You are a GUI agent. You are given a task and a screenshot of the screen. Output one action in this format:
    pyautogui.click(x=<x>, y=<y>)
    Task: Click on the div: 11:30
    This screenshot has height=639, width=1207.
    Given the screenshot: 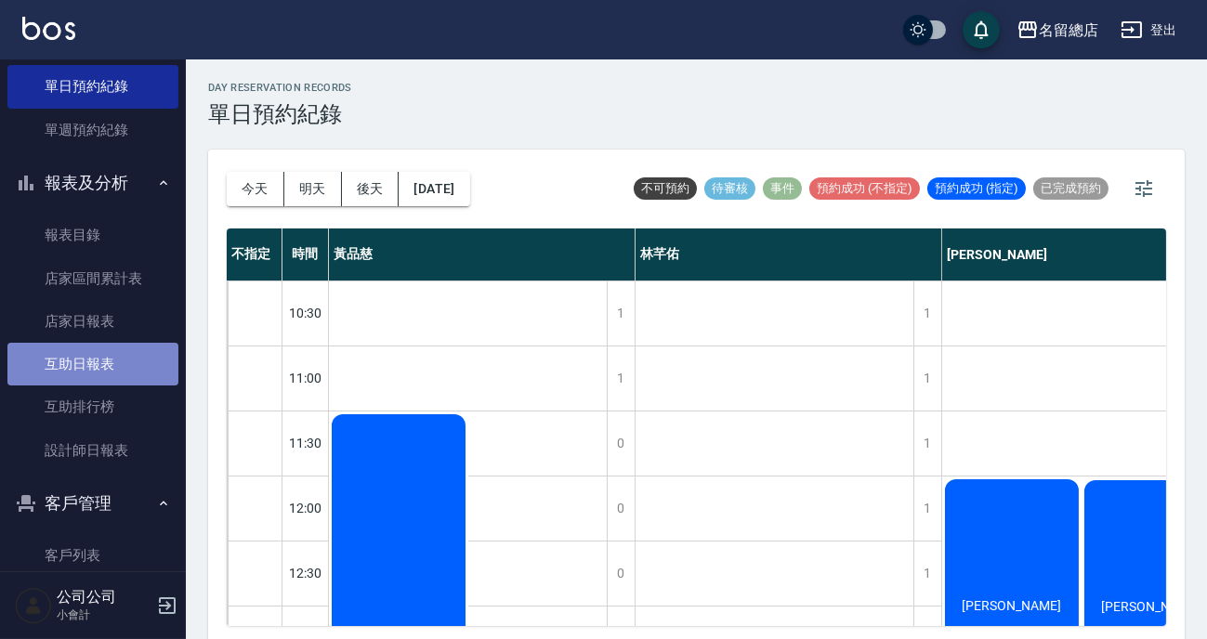 What is the action you would take?
    pyautogui.click(x=306, y=443)
    